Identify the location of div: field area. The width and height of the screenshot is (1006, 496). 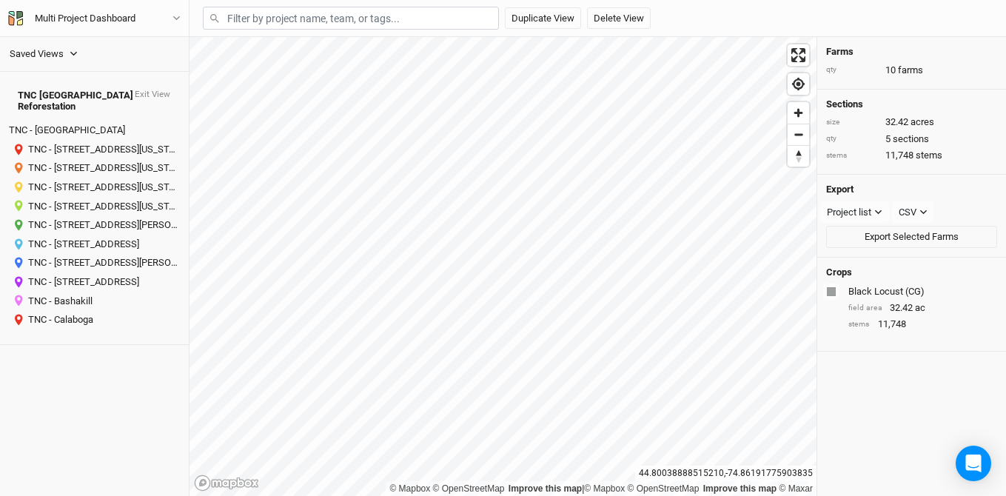
(866, 308).